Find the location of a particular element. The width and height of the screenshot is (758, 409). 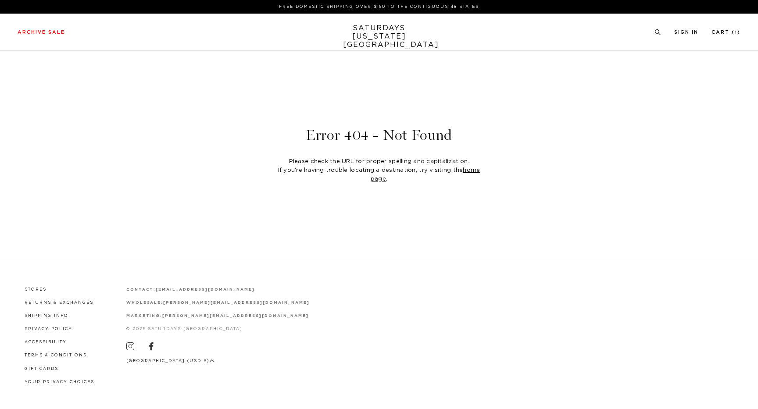

small: 1 is located at coordinates (736, 32).